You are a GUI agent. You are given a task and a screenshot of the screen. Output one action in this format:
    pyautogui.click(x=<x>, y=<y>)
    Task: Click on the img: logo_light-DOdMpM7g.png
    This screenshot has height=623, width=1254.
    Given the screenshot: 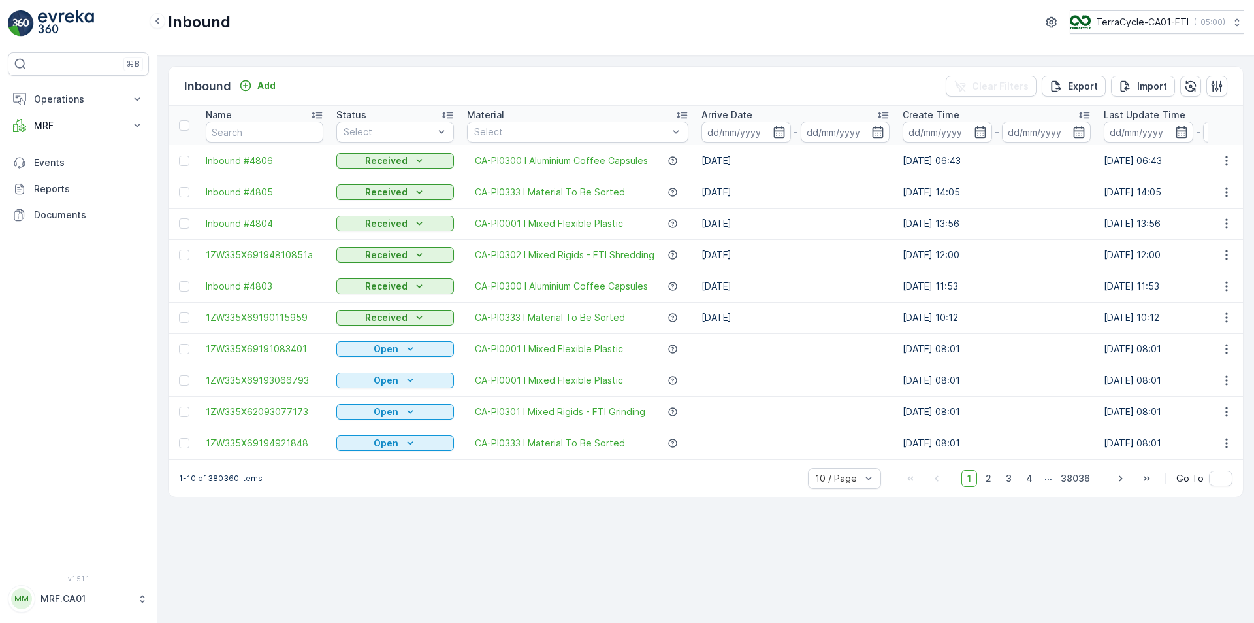 What is the action you would take?
    pyautogui.click(x=66, y=24)
    